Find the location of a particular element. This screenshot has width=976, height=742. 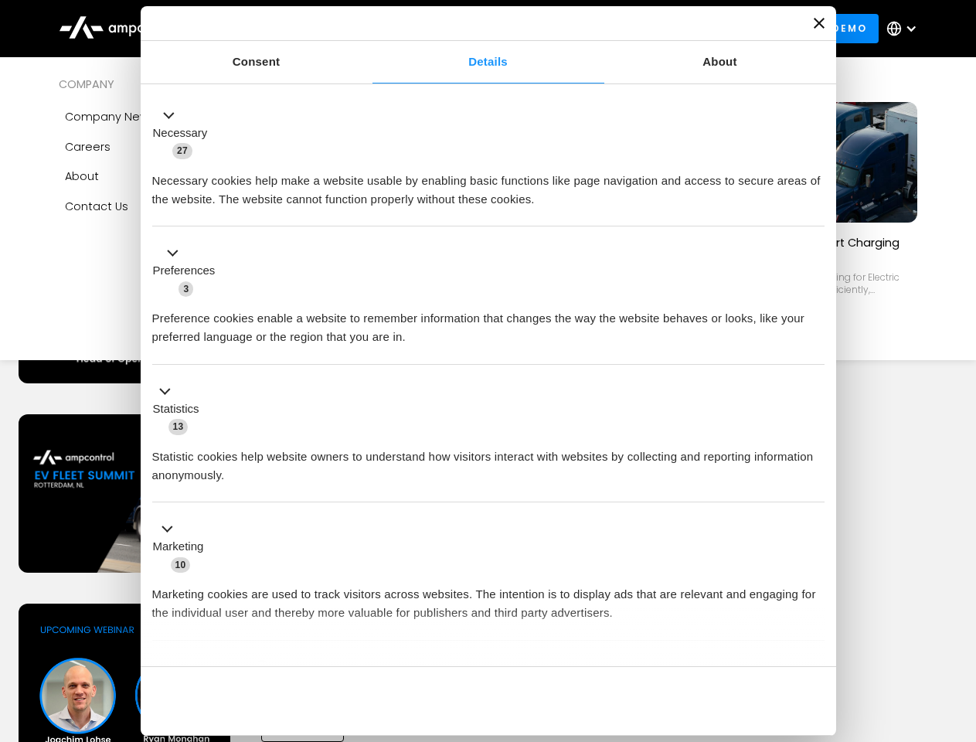

div: Careers is located at coordinates (87, 147).